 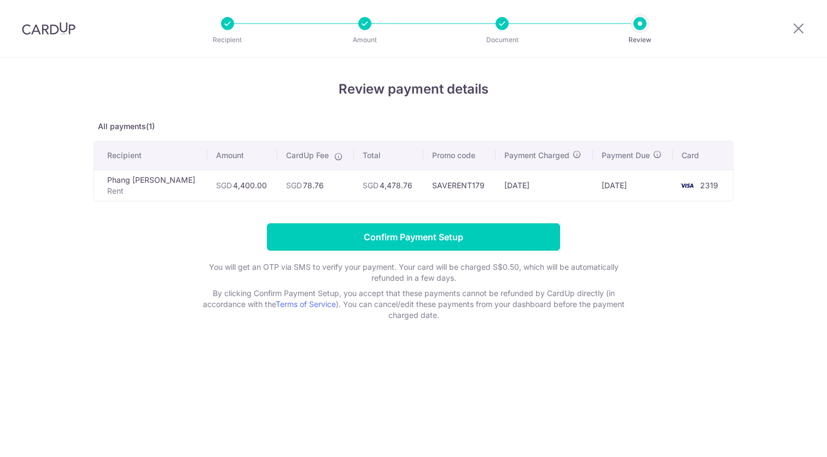 I want to click on th: Recipient, so click(x=150, y=155).